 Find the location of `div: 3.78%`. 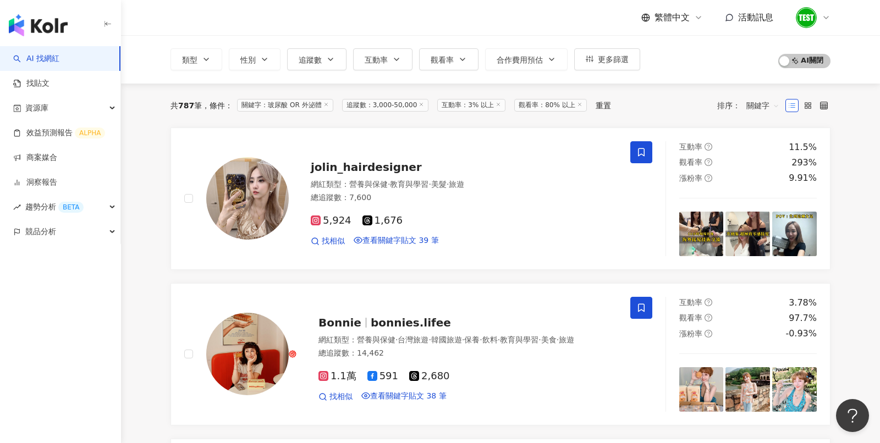

div: 3.78% is located at coordinates (803, 303).